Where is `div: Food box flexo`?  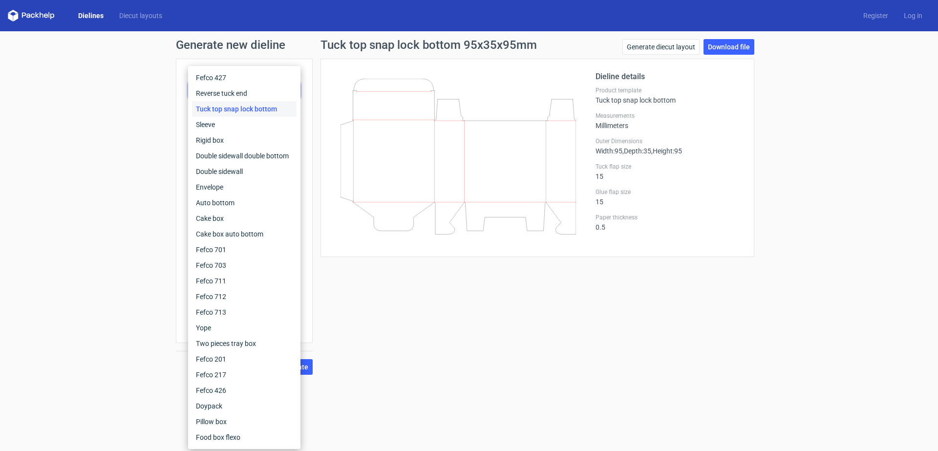
div: Food box flexo is located at coordinates (244, 437).